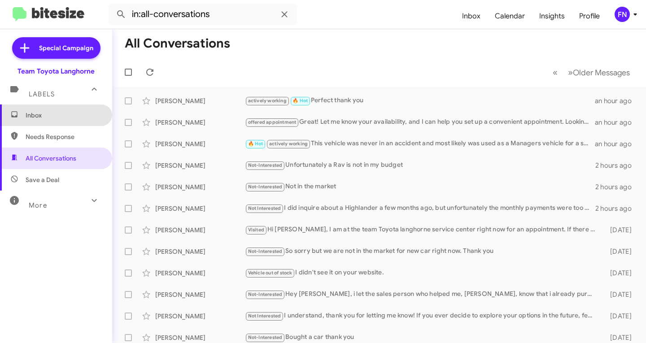 This screenshot has width=646, height=343. What do you see at coordinates (420, 208) in the screenshot?
I see `div: I did inquire about a Highlander a few months ago, but unfortunately the monthly payments were to...` at bounding box center [420, 208].